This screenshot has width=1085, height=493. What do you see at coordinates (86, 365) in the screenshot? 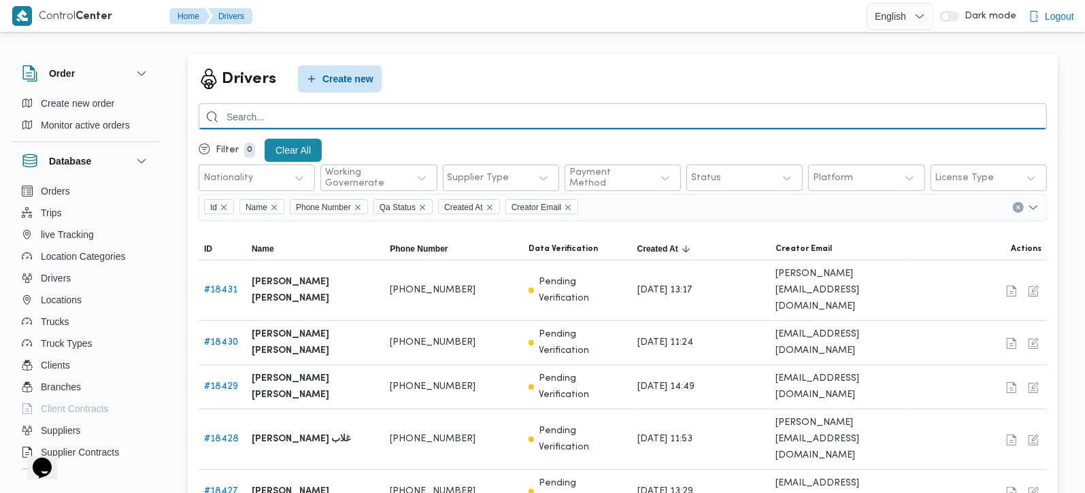
I see `button: Clients` at bounding box center [86, 365].